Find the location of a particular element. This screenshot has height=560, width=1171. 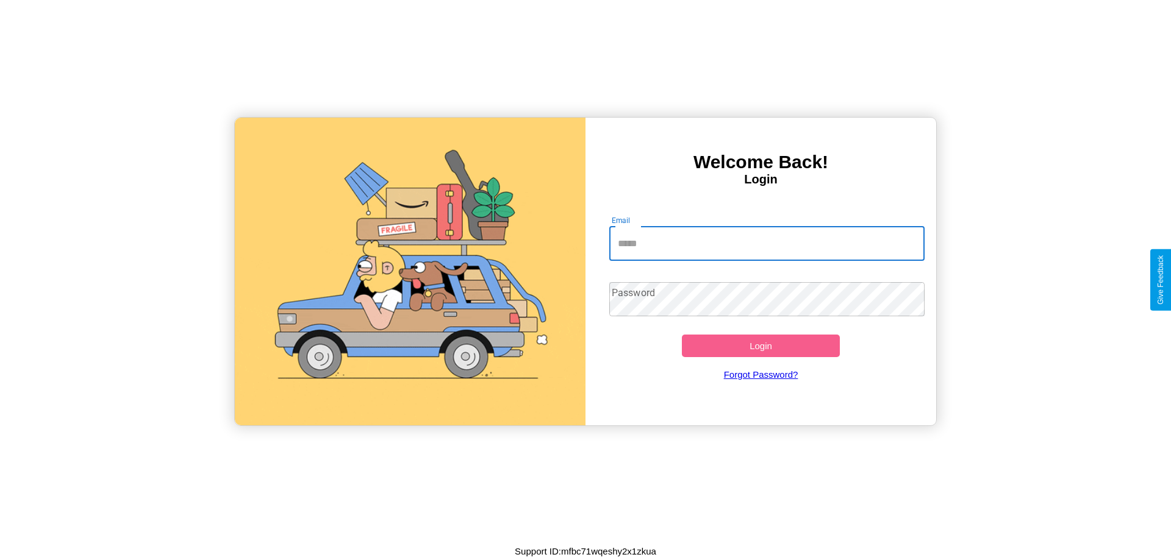

h4: Login is located at coordinates (760, 179).